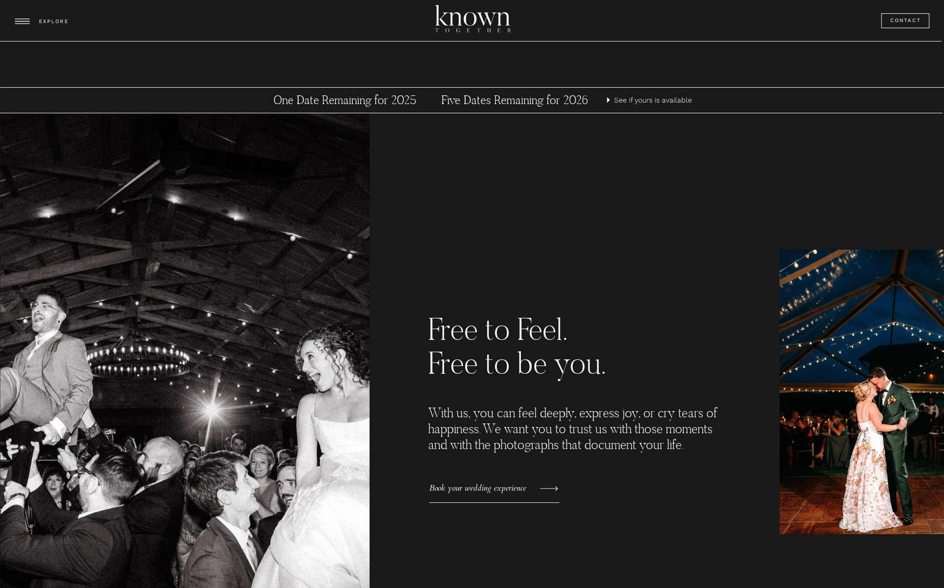 Image resolution: width=944 pixels, height=588 pixels. What do you see at coordinates (479, 488) in the screenshot?
I see `a: Book your wedding experience` at bounding box center [479, 488].